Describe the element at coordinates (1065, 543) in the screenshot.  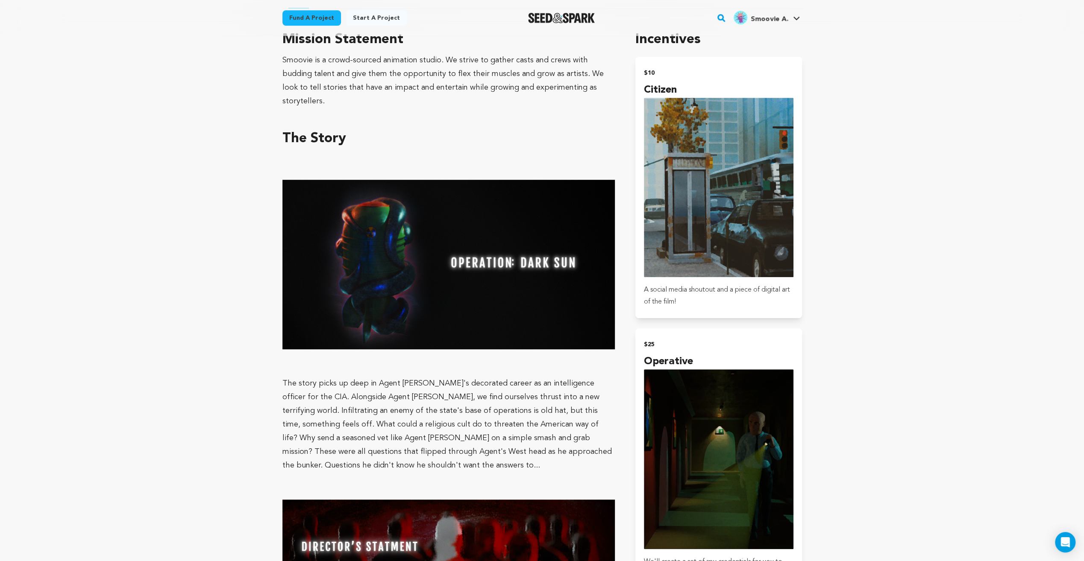
I see `div: Open Intercom Messenger` at that location.